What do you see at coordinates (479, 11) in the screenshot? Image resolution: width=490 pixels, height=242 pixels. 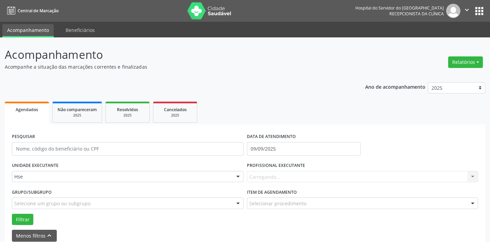 I see `button: apps` at bounding box center [479, 11].